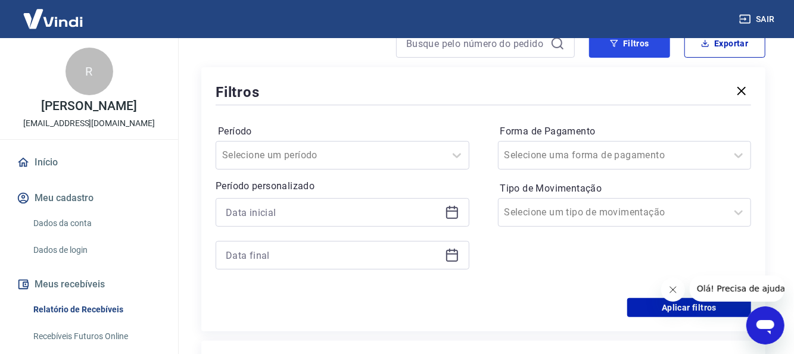 This screenshot has height=354, width=794. What do you see at coordinates (333, 256) in the screenshot?
I see `input: Data final` at bounding box center [333, 256].